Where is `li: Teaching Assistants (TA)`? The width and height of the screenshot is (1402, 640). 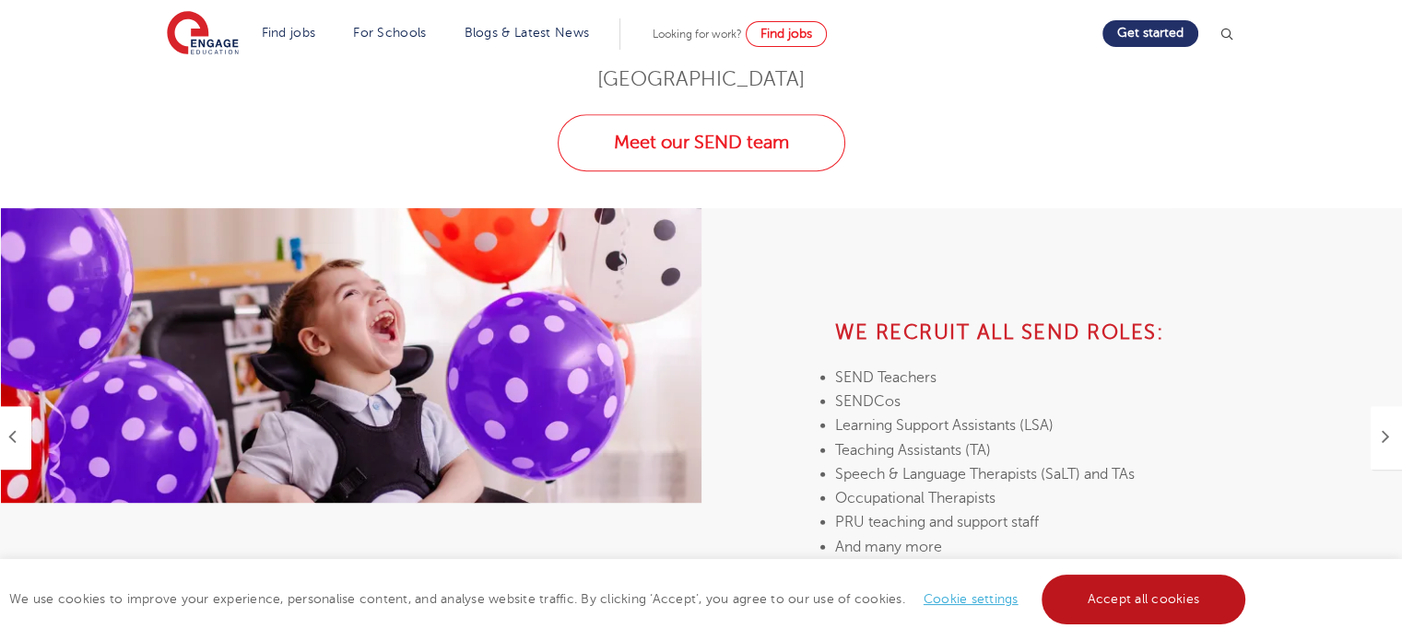
li: Teaching Assistants (TA) is located at coordinates (1051, 450).